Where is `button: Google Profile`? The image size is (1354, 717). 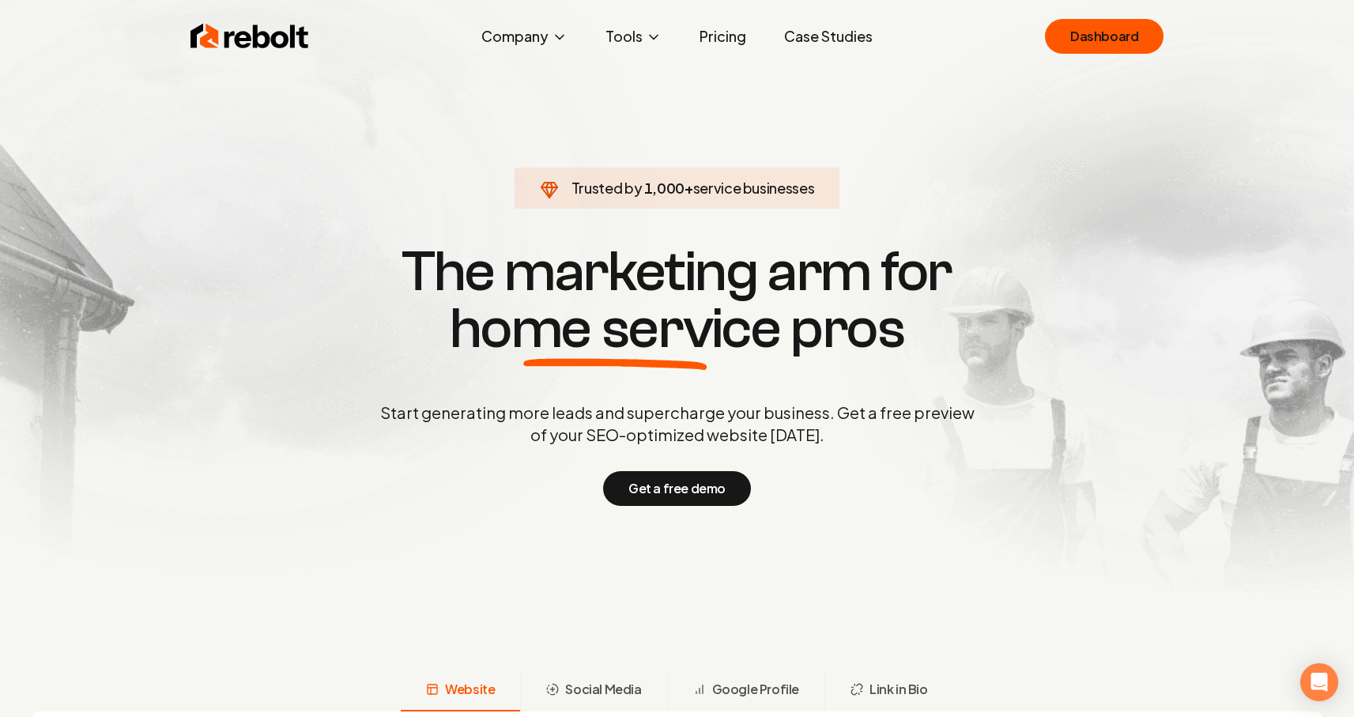
button: Google Profile is located at coordinates (745, 691).